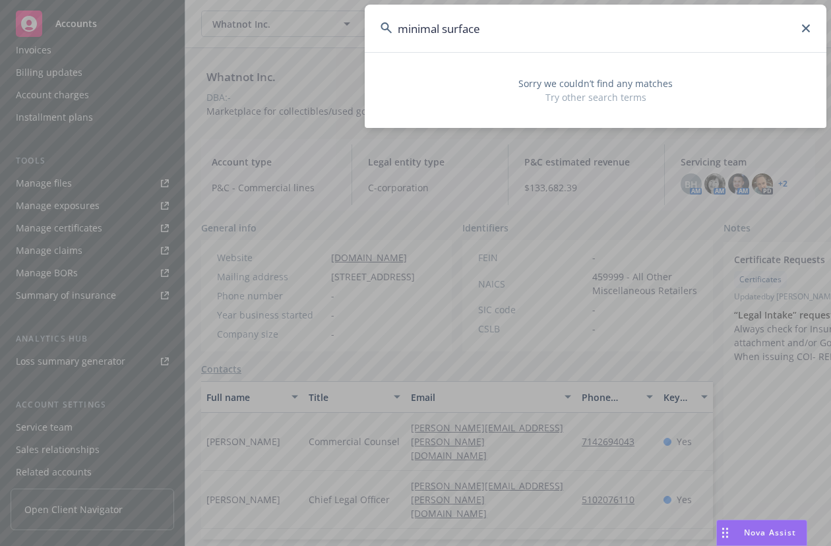  Describe the element at coordinates (770, 532) in the screenshot. I see `span: Nova Assist` at that location.